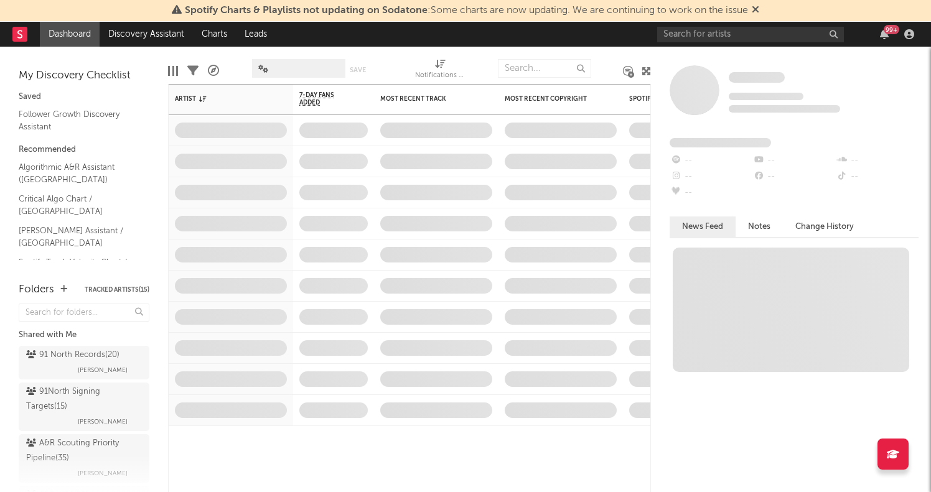 The image size is (931, 492). I want to click on button: News Feed, so click(702, 226).